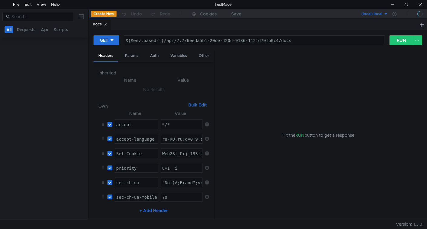  I want to click on div: Cookies, so click(208, 14).